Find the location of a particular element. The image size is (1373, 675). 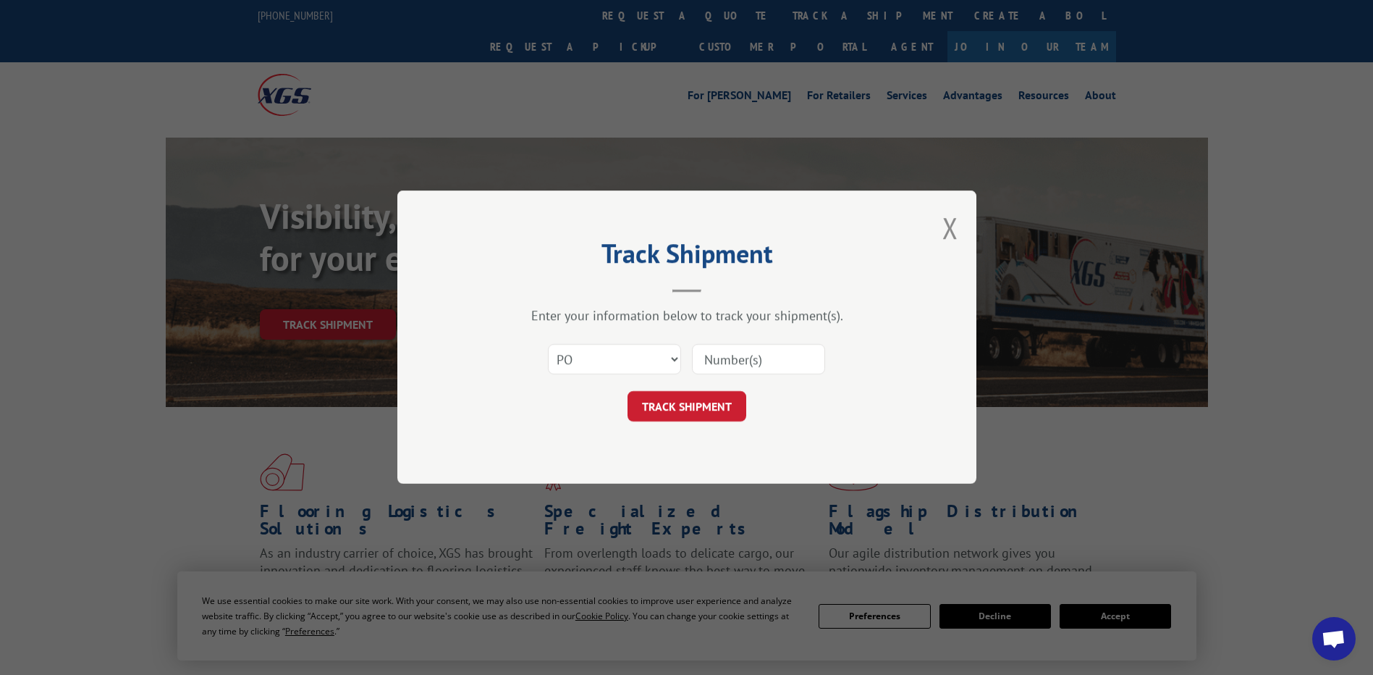

div: Open chat is located at coordinates (1334, 638).